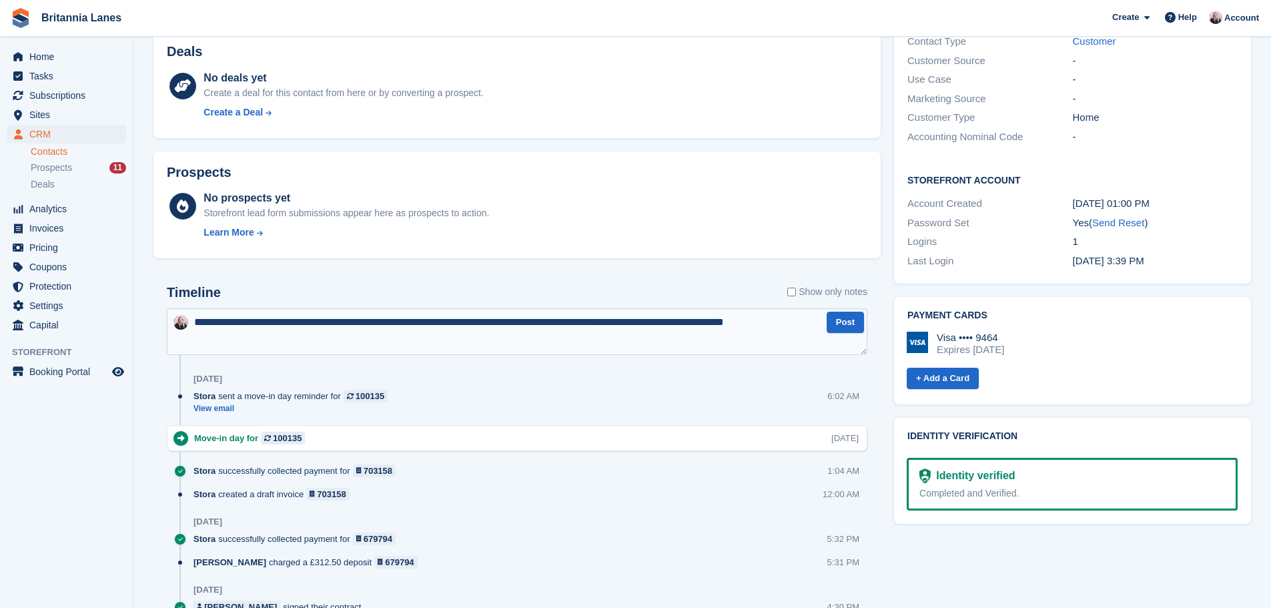  Describe the element at coordinates (21, 18) in the screenshot. I see `img: stora-icon-8386f47178a22dfd0bd8f6a31ec36ba5ce8667c1dd55bd0f319d3a0aa187defe.svg` at that location.